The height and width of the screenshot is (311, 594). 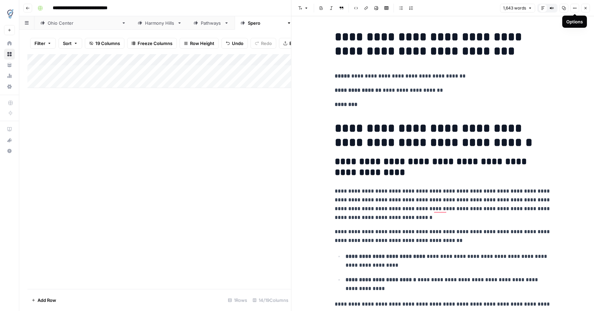 What do you see at coordinates (108, 43) in the screenshot?
I see `span: 19 Columns` at bounding box center [108, 43].